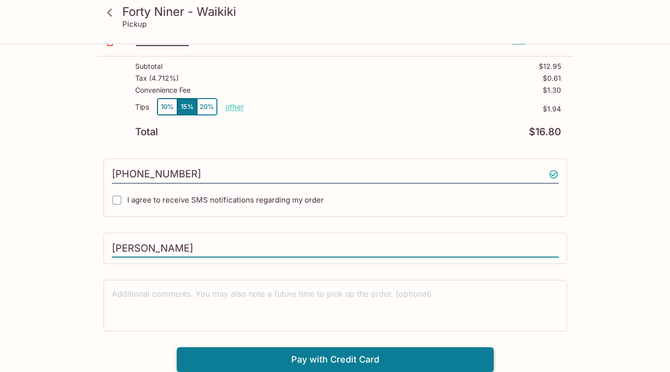  I want to click on p: $1.30, so click(551, 90).